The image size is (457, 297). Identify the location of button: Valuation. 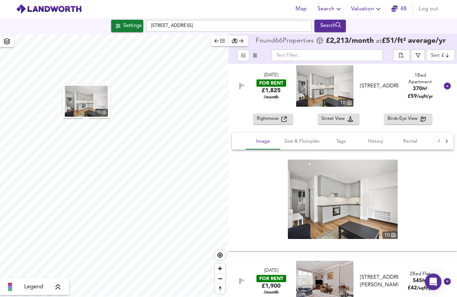
(366, 9).